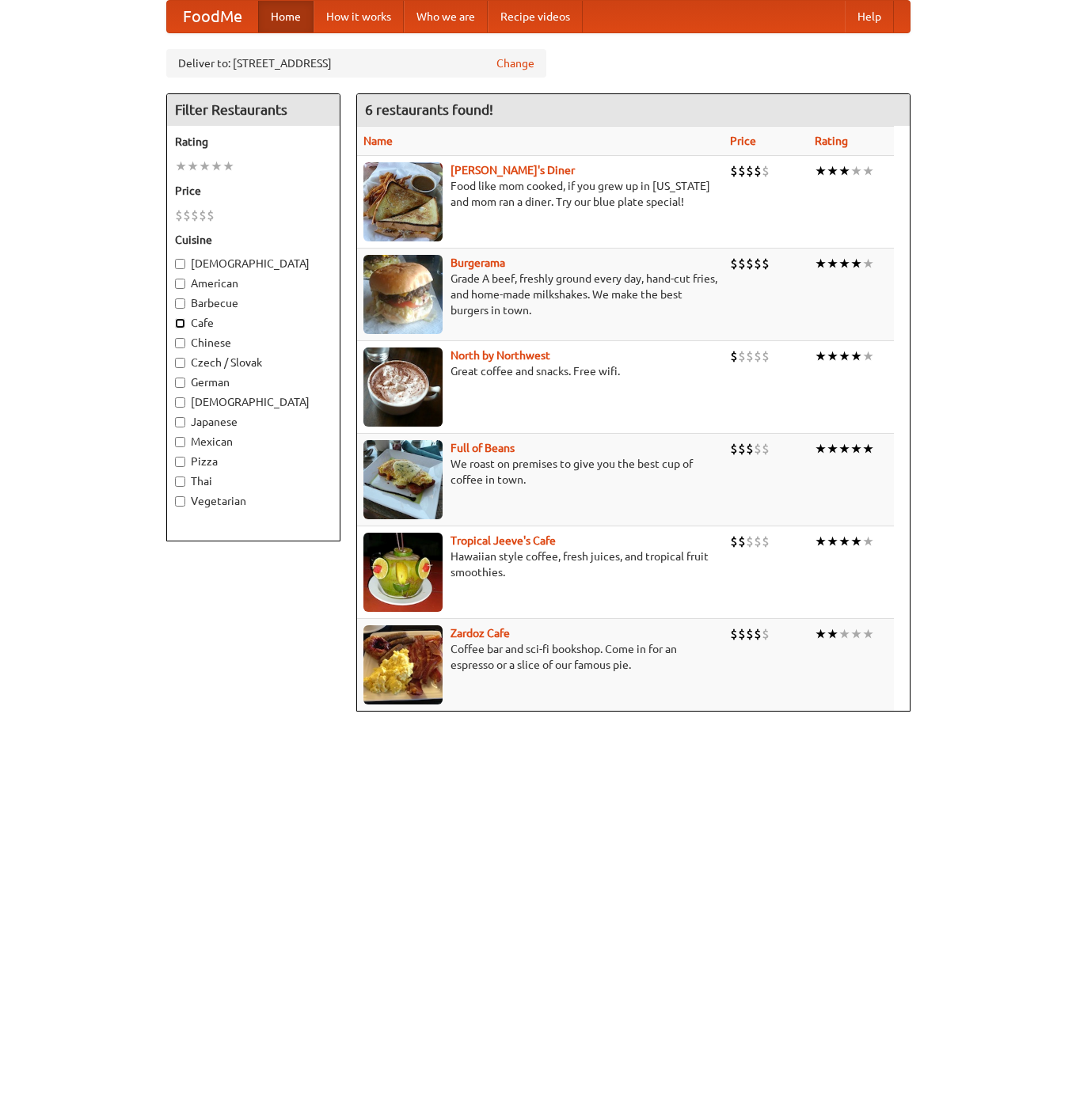 The height and width of the screenshot is (1120, 1076). What do you see at coordinates (179, 363) in the screenshot?
I see `input: Czech / Slovak` at bounding box center [179, 363].